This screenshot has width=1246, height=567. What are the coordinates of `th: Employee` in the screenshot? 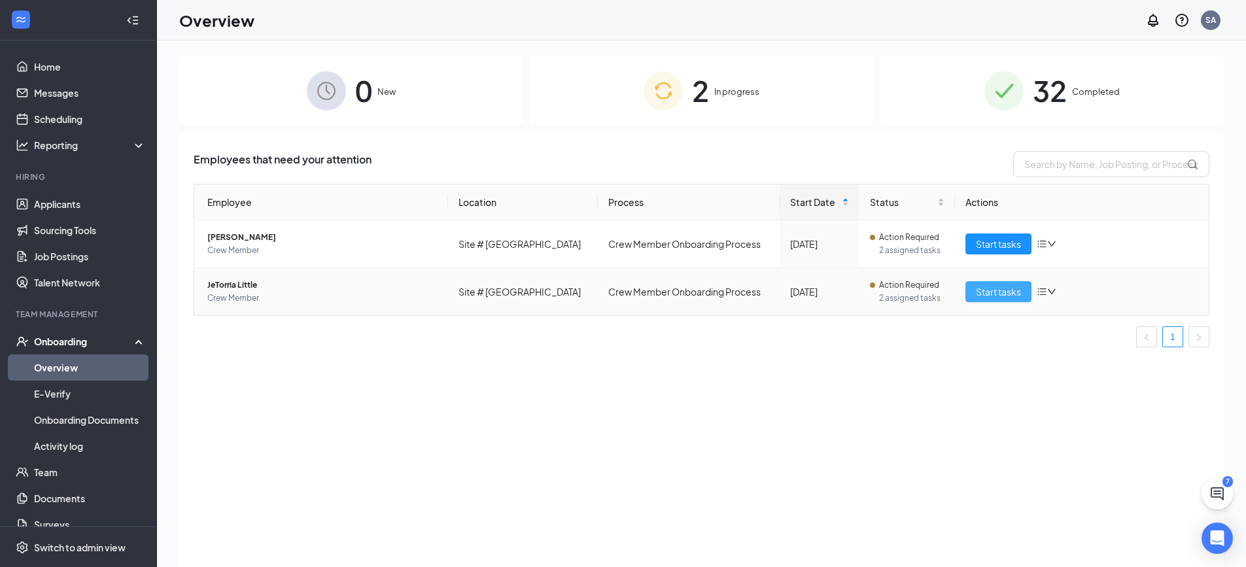 It's located at (321, 202).